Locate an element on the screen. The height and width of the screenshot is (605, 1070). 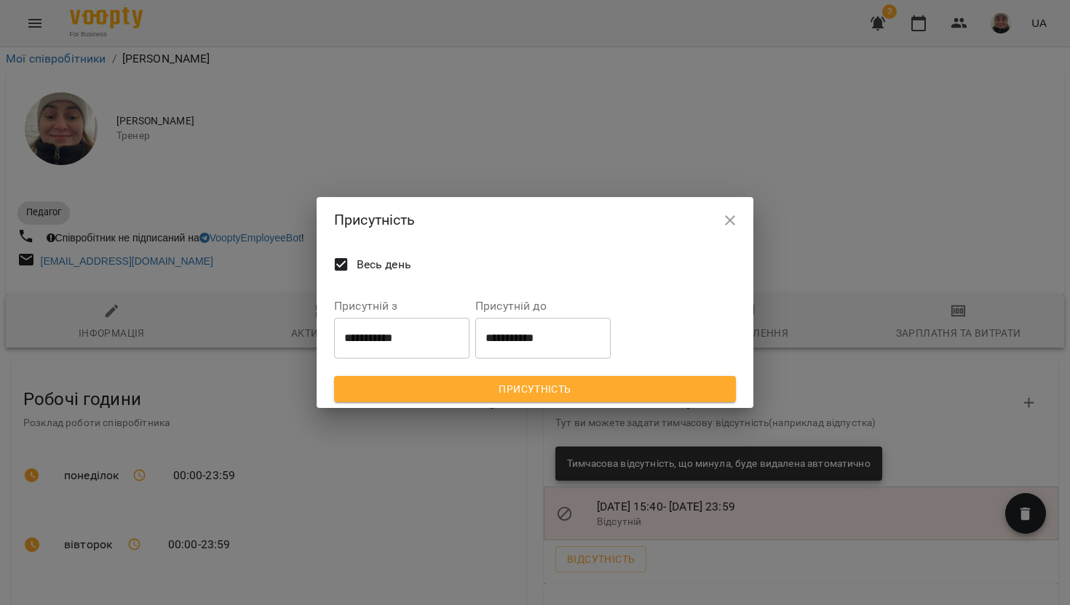
span: Присутність is located at coordinates (535, 389).